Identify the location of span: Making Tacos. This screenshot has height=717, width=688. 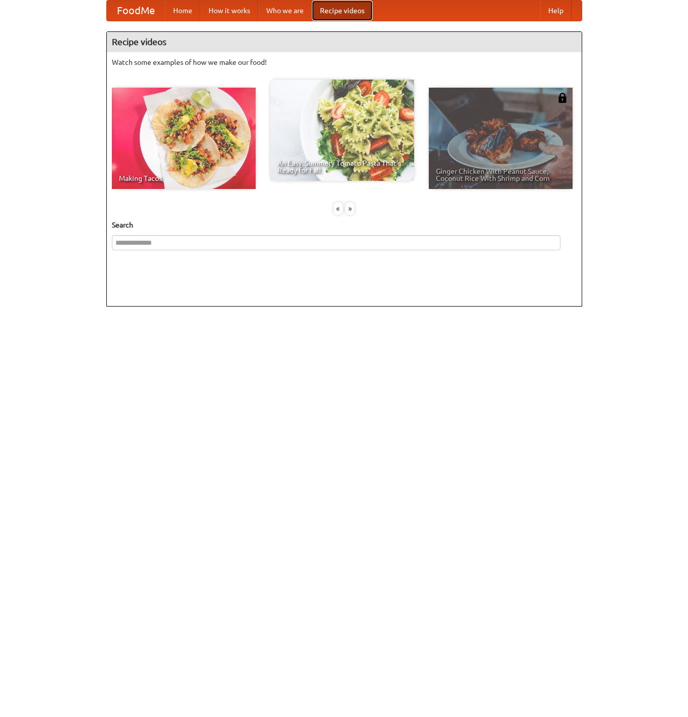
(184, 178).